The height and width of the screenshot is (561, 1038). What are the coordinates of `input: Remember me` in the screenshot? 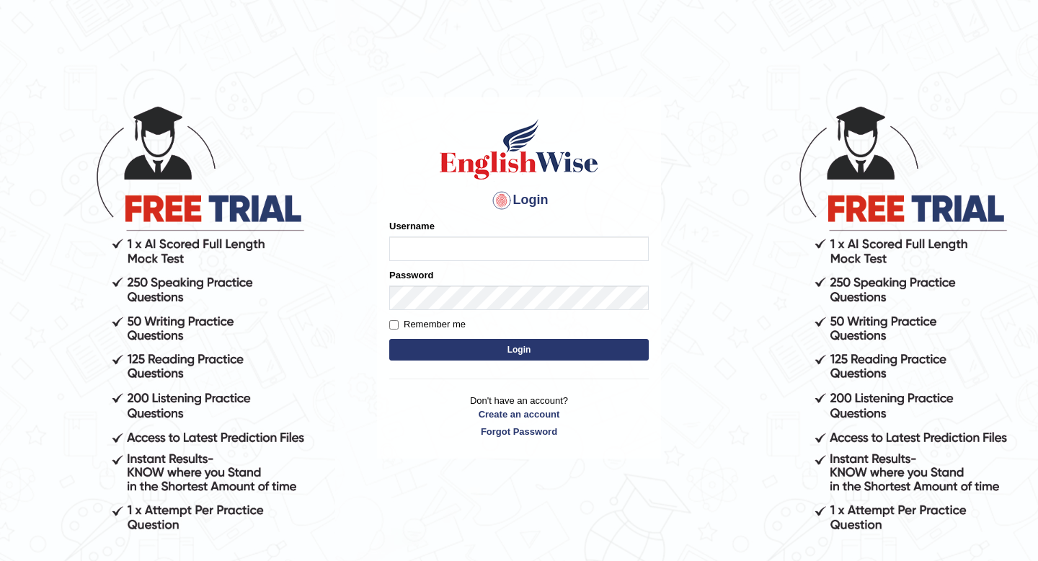 It's located at (394, 324).